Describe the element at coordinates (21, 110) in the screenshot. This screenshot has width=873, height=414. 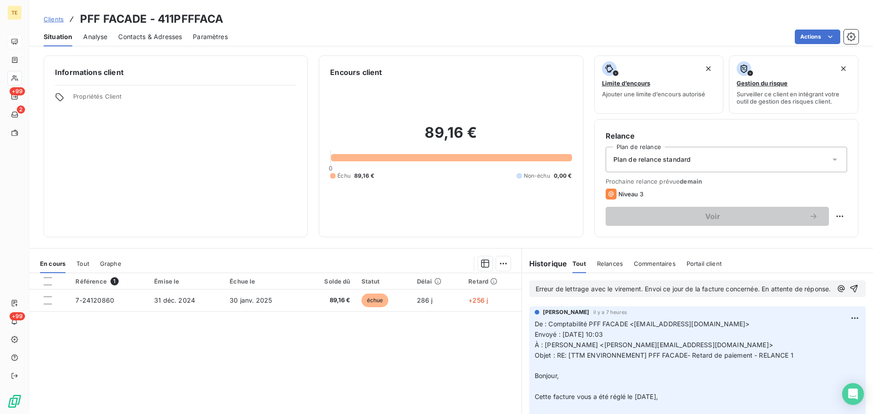
I see `span: 2` at that location.